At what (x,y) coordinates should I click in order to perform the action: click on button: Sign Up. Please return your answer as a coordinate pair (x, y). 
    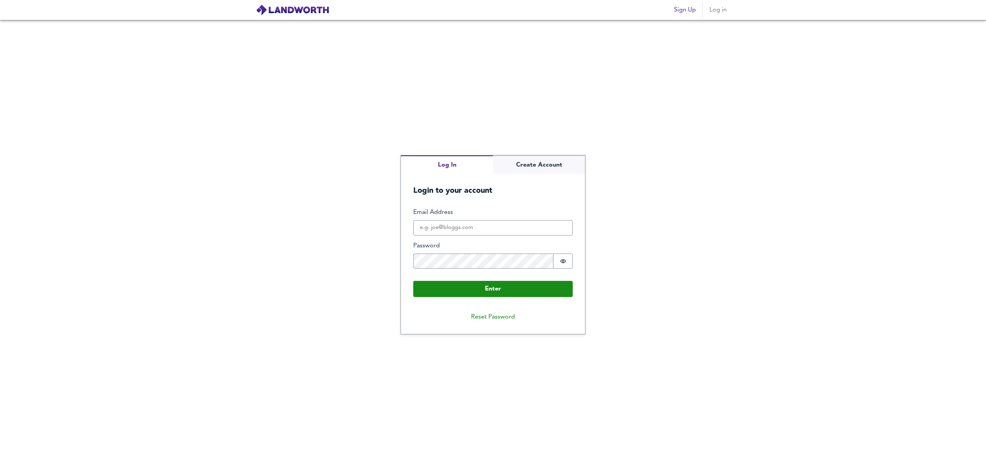
    Looking at the image, I should click on (685, 10).